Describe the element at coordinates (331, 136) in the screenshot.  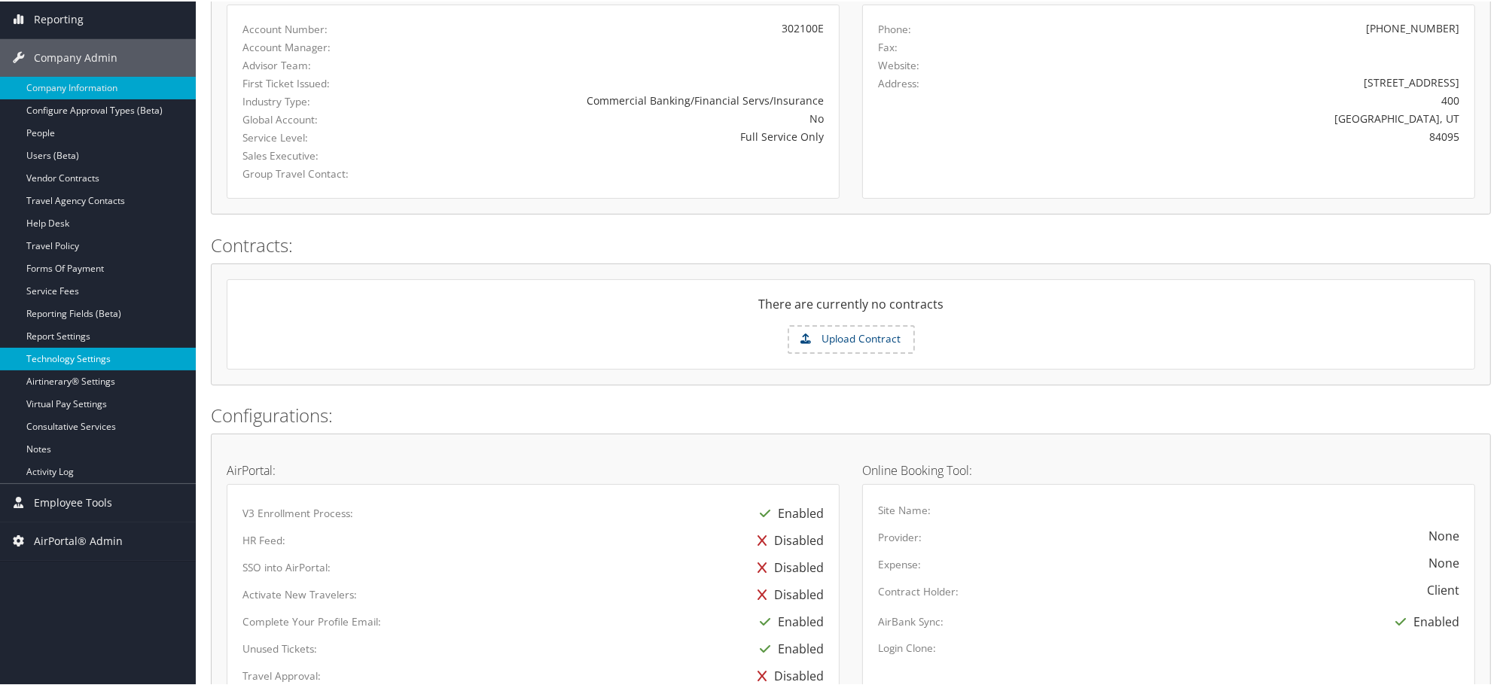
I see `label: Service Level:` at that location.